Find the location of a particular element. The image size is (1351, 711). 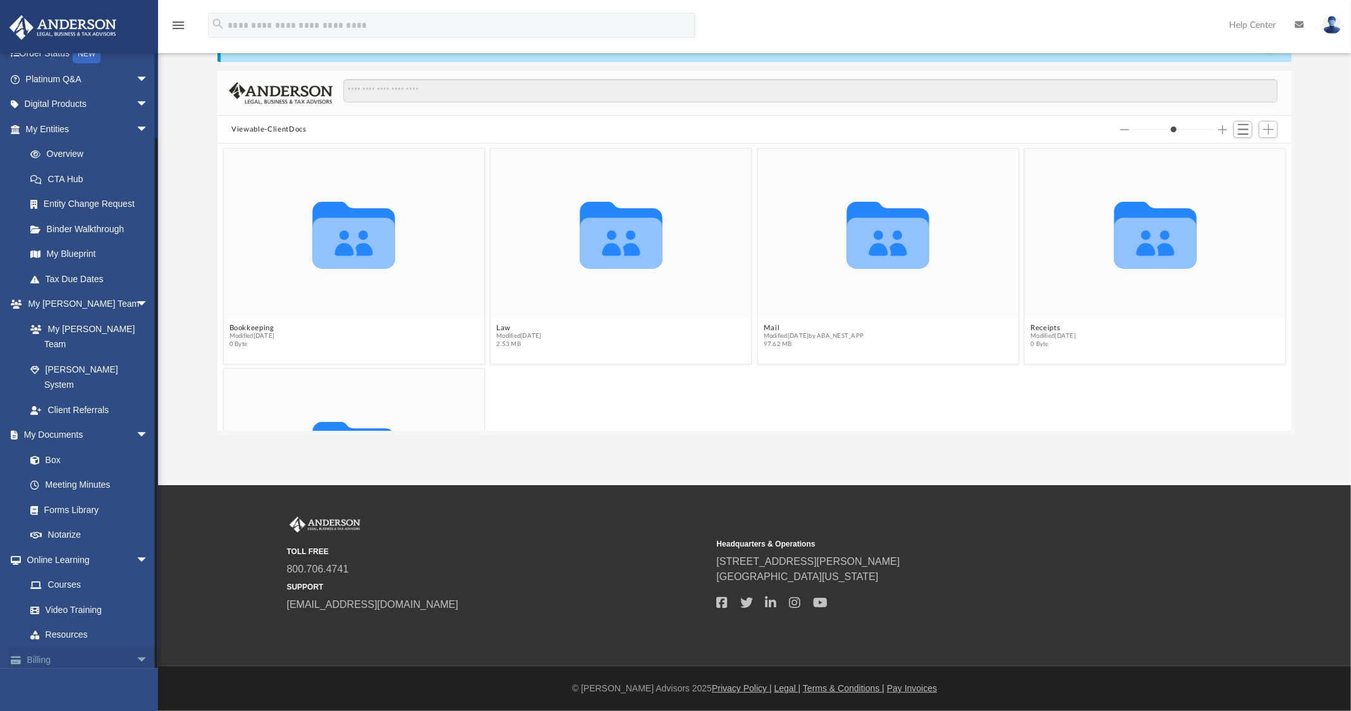

a: Legal | is located at coordinates (788, 688).